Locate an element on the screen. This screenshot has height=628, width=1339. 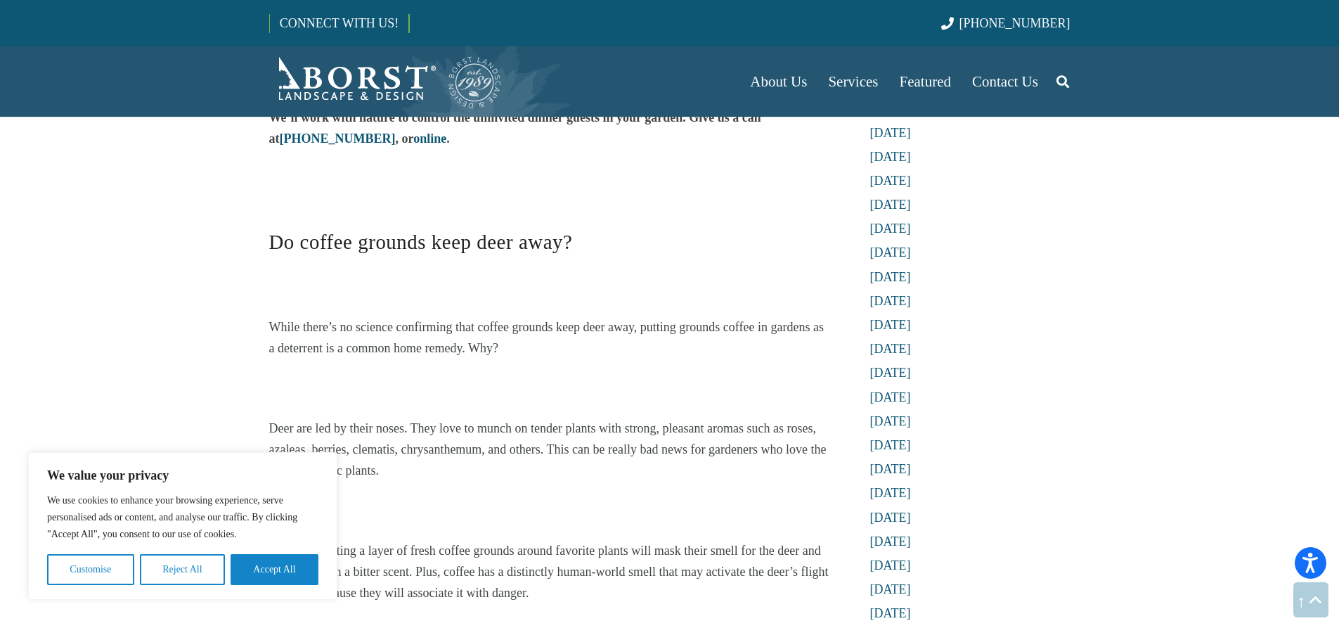
a: Featured is located at coordinates (925, 82).